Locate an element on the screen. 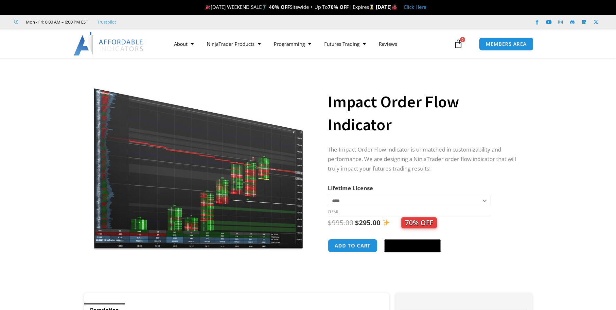 The image size is (616, 310). a: 0 is located at coordinates (458, 44).